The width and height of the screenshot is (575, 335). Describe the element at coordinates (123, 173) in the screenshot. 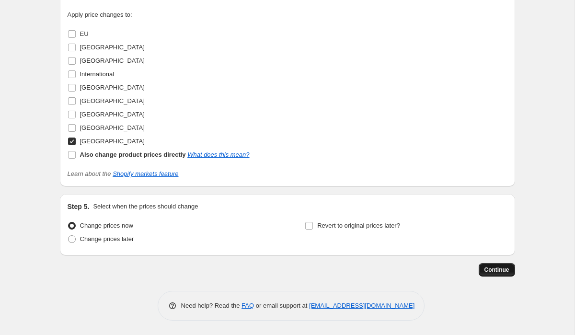

I see `i: Learn about the` at that location.